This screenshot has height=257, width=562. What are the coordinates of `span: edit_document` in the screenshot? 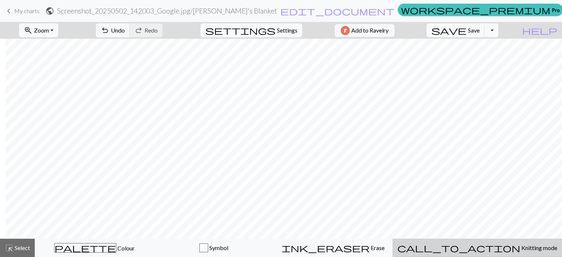 It's located at (337, 11).